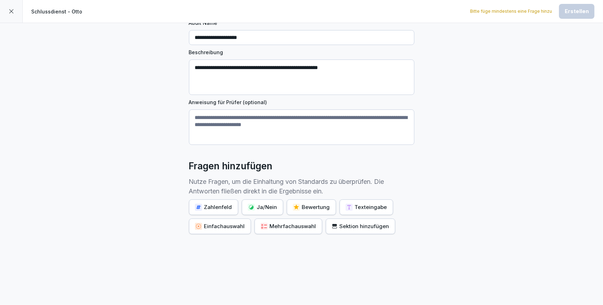  What do you see at coordinates (262, 207) in the screenshot?
I see `button: Ja/Nein` at bounding box center [262, 207].